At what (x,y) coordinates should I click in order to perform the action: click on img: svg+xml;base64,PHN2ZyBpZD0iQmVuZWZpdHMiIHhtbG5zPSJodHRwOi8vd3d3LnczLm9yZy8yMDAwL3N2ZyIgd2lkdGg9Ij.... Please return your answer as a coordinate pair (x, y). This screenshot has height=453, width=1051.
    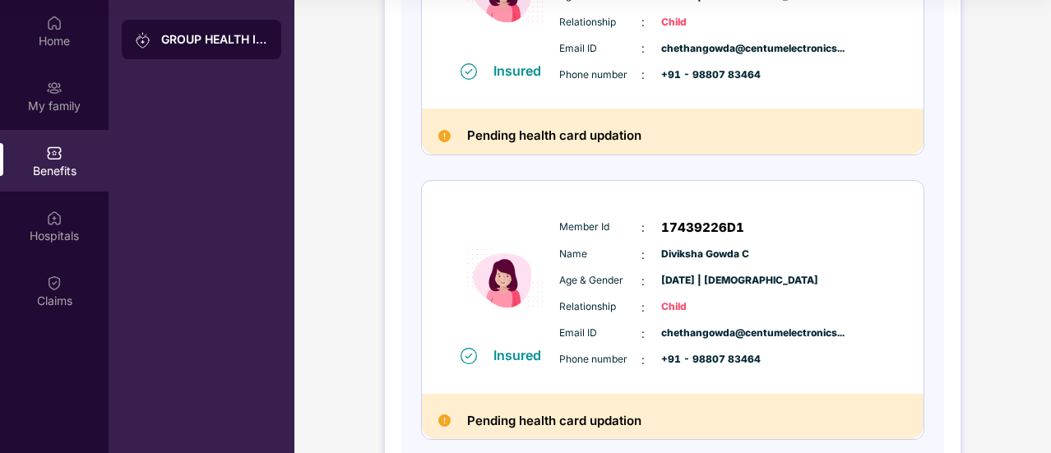
    Looking at the image, I should click on (54, 153).